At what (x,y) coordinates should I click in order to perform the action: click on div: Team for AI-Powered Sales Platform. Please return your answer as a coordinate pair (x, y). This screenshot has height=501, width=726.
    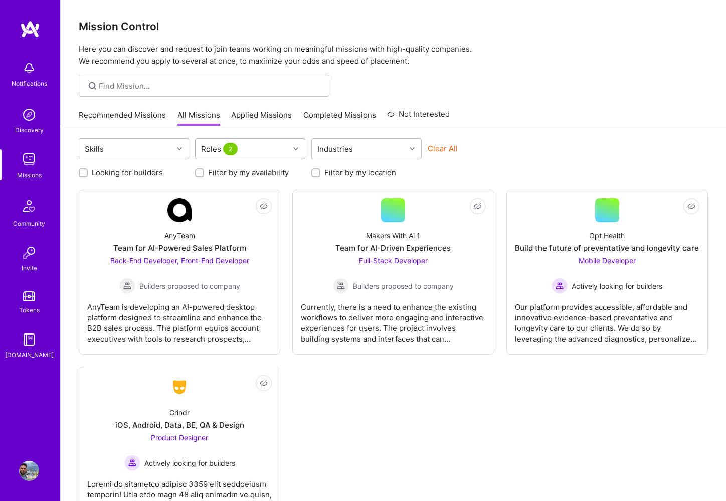
    Looking at the image, I should click on (179, 248).